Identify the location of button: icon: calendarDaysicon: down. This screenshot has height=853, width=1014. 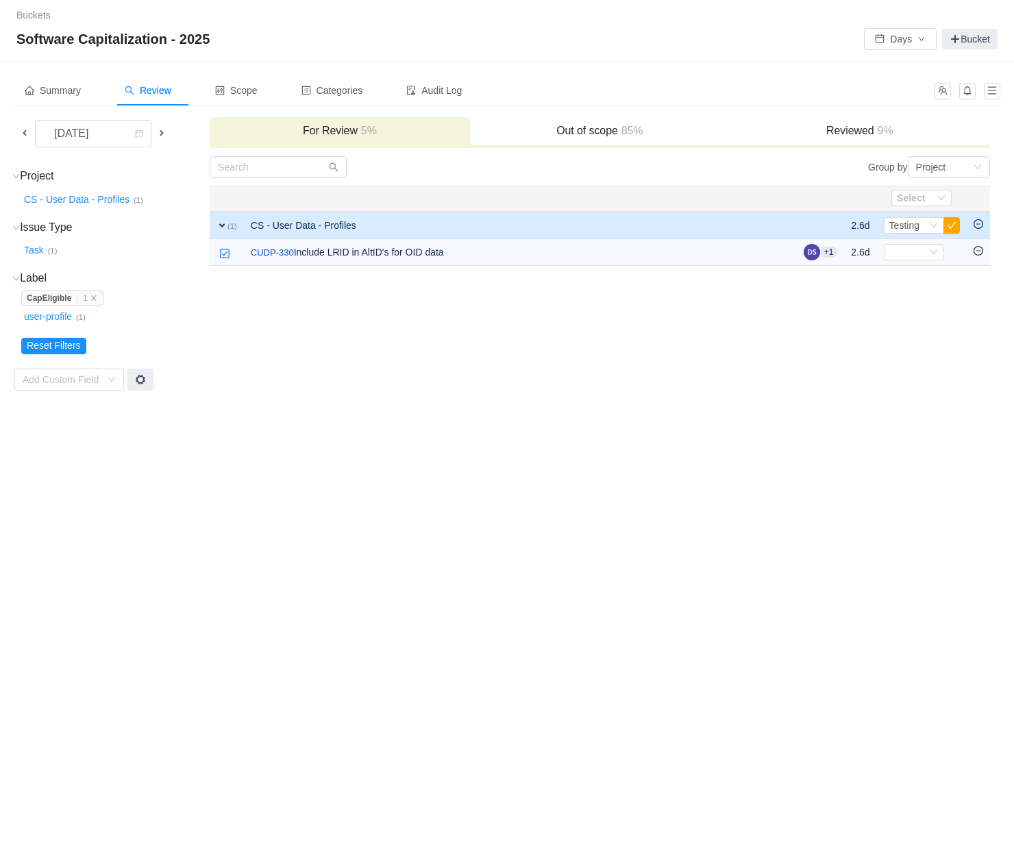
(900, 39).